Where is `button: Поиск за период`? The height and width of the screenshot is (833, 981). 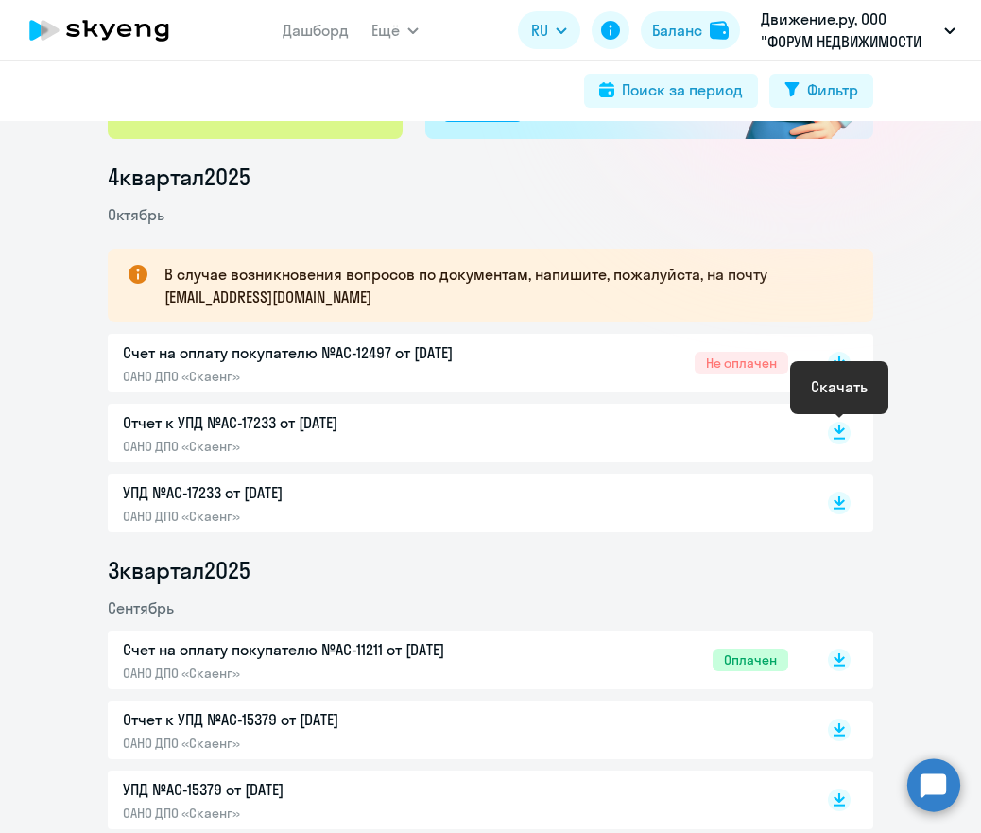
button: Поиск за период is located at coordinates (671, 91).